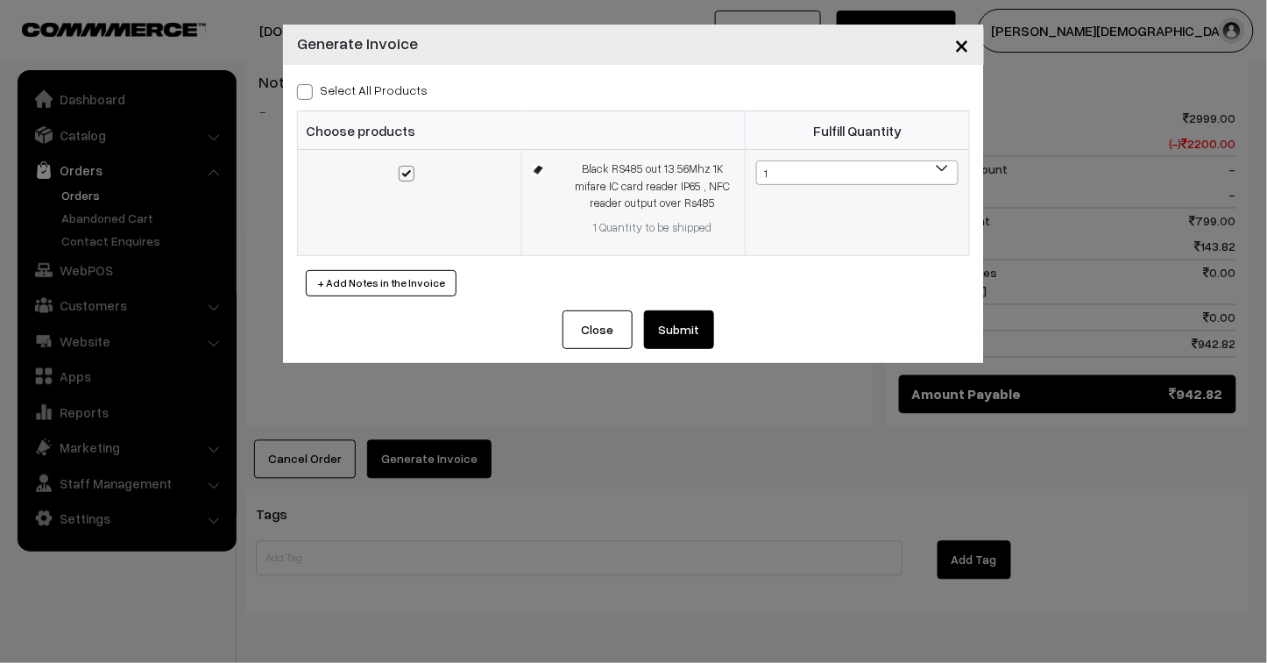 This screenshot has width=1267, height=663. I want to click on button: Submit, so click(679, 330).